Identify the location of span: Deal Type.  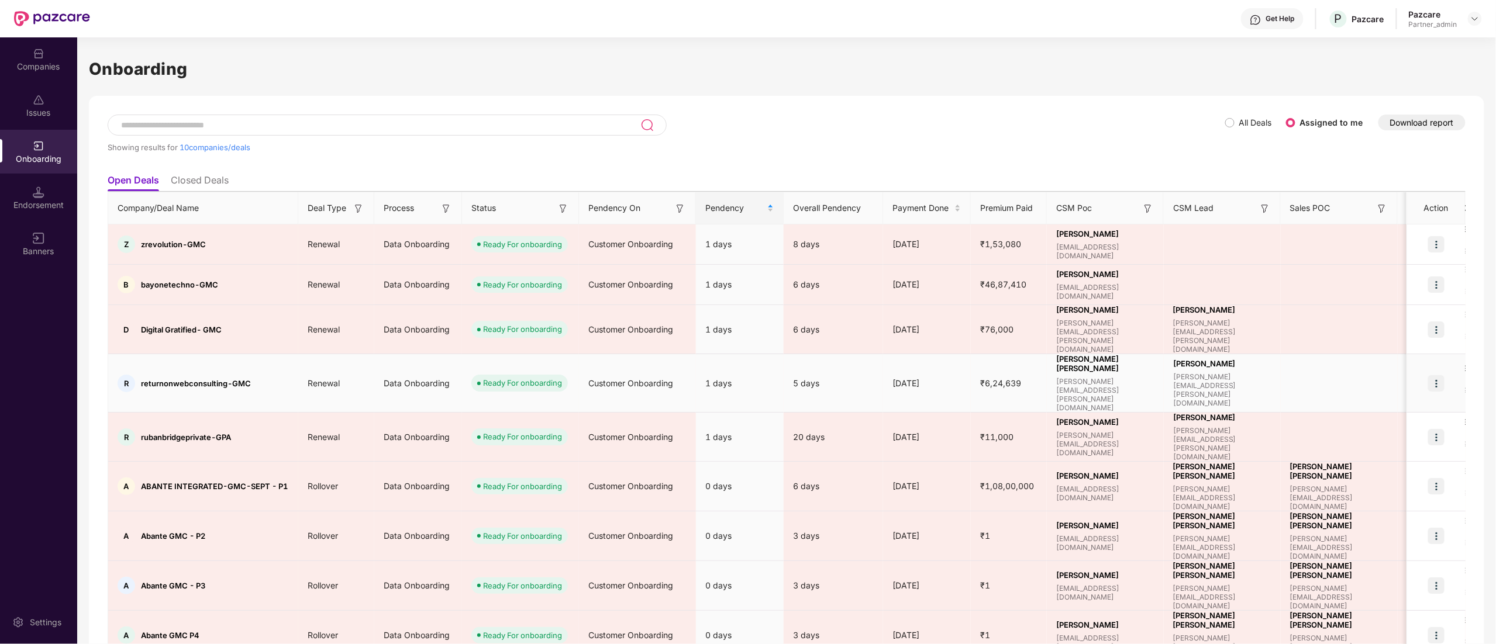
(327, 208).